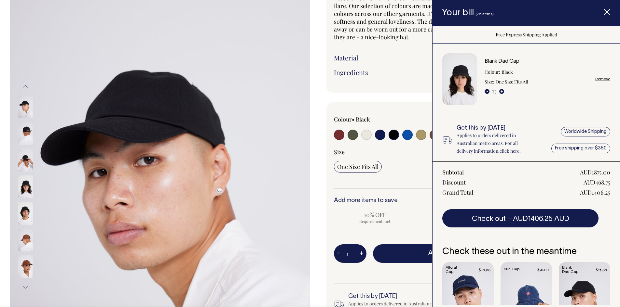 This screenshot has height=307, width=620. What do you see at coordinates (459, 79) in the screenshot?
I see `img: Blank Dad Cap` at bounding box center [459, 79].